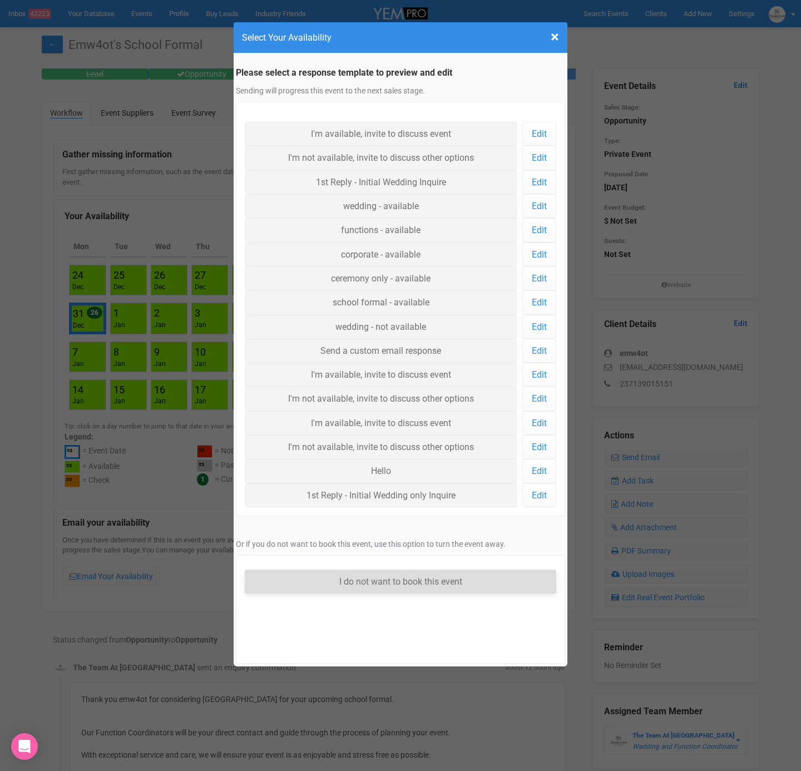 The height and width of the screenshot is (771, 801). Describe the element at coordinates (380, 302) in the screenshot. I see `a: school formal - available` at that location.